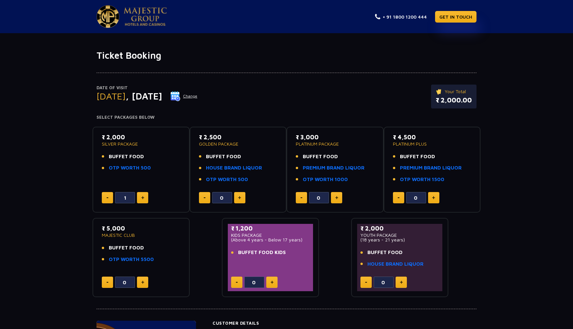  Describe the element at coordinates (335, 144) in the screenshot. I see `p: PLATINUM PACKAGE` at that location.